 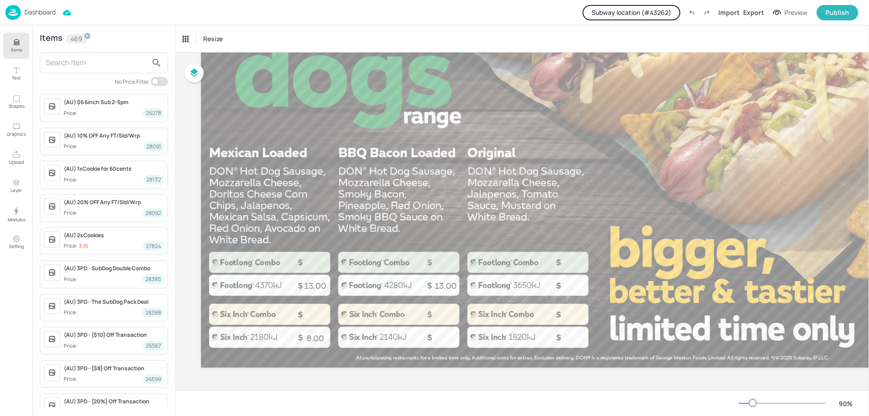 I want to click on span: 8.00, so click(x=315, y=338).